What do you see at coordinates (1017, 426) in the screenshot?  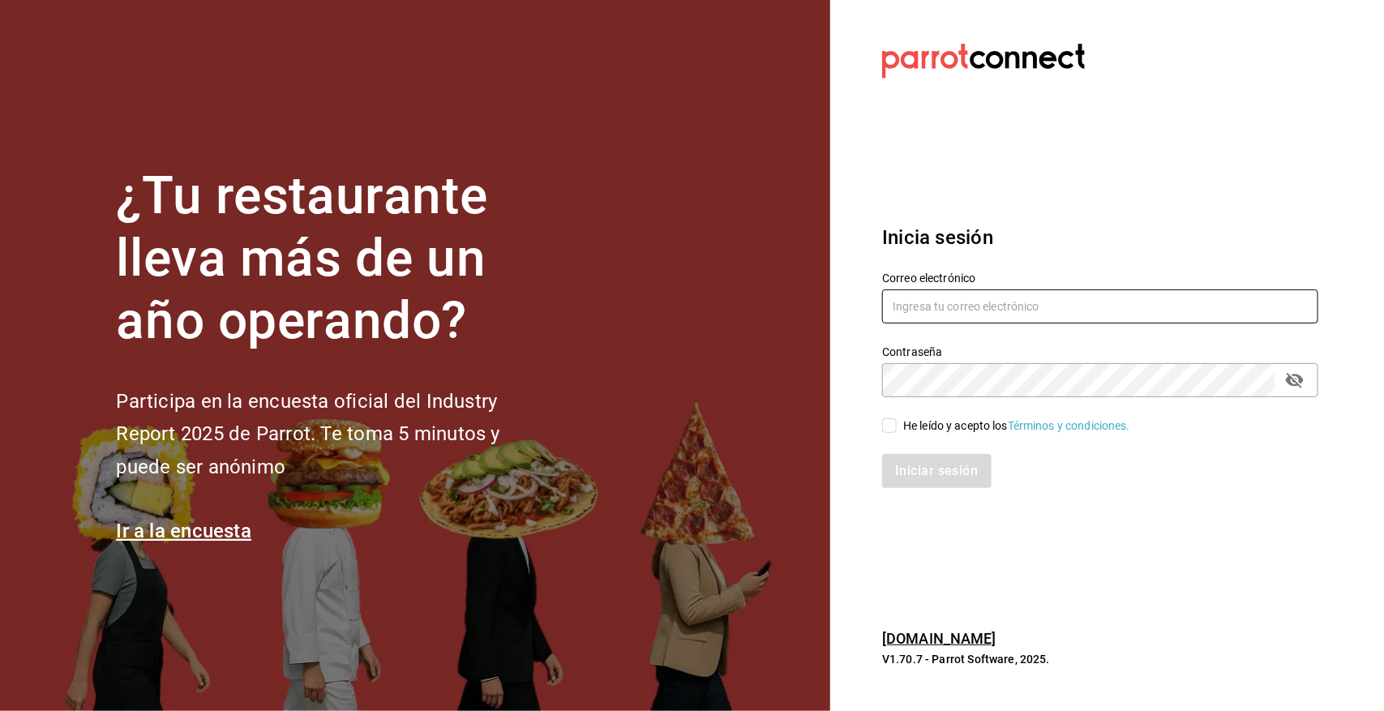 I see `div: He leído y acepto los` at bounding box center [1017, 426].